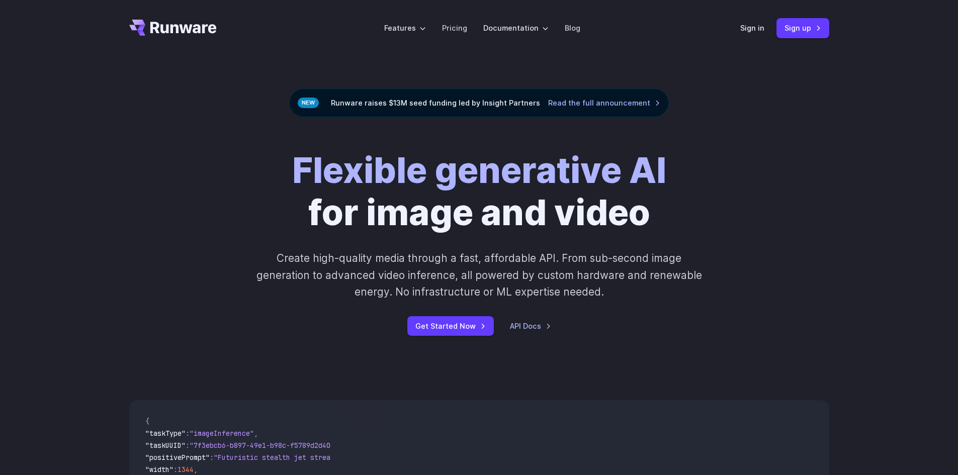  I want to click on h1: for image and video, so click(480, 192).